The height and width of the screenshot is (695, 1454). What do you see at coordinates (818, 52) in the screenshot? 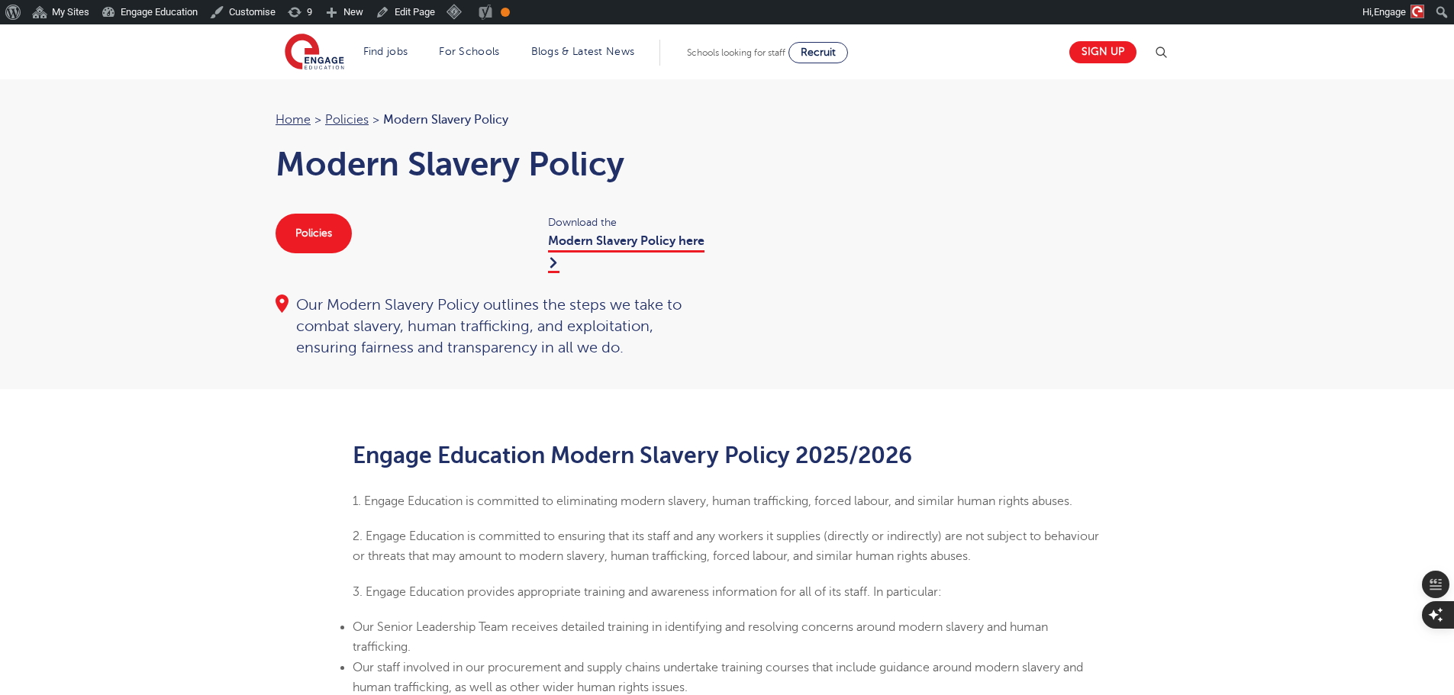
I see `span: Recruit` at bounding box center [818, 52].